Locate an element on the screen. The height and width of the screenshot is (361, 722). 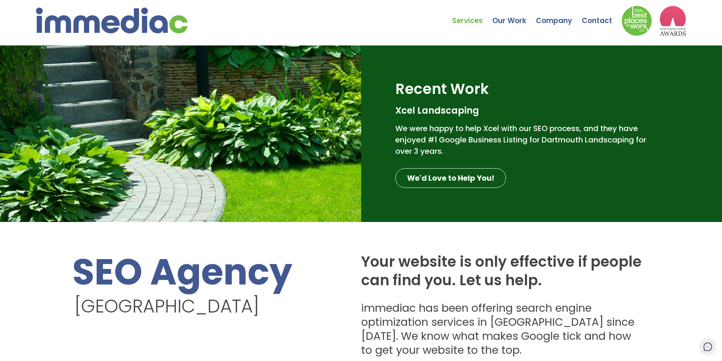
img: Down is located at coordinates (636, 21).